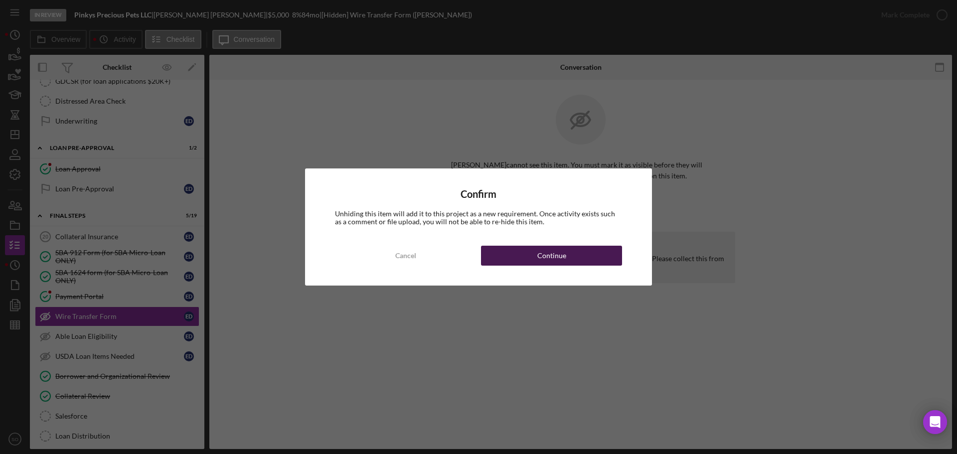 Image resolution: width=957 pixels, height=454 pixels. What do you see at coordinates (478, 218) in the screenshot?
I see `div: Unhiding this item will add it to this project as a new requirement. Once activity exists such as...` at bounding box center [478, 218].